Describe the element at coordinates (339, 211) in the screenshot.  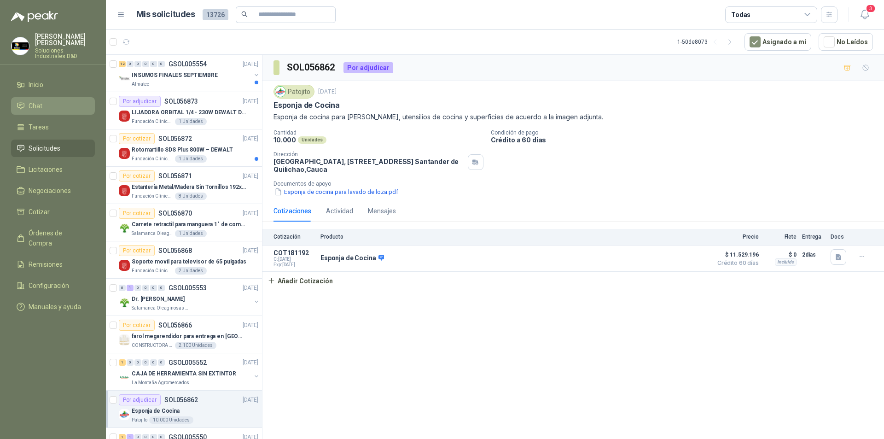
I see `div: Actividad` at that location.